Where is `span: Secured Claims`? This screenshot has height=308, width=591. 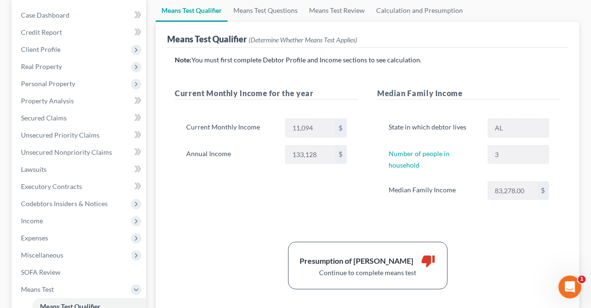
span: Secured Claims is located at coordinates (44, 118).